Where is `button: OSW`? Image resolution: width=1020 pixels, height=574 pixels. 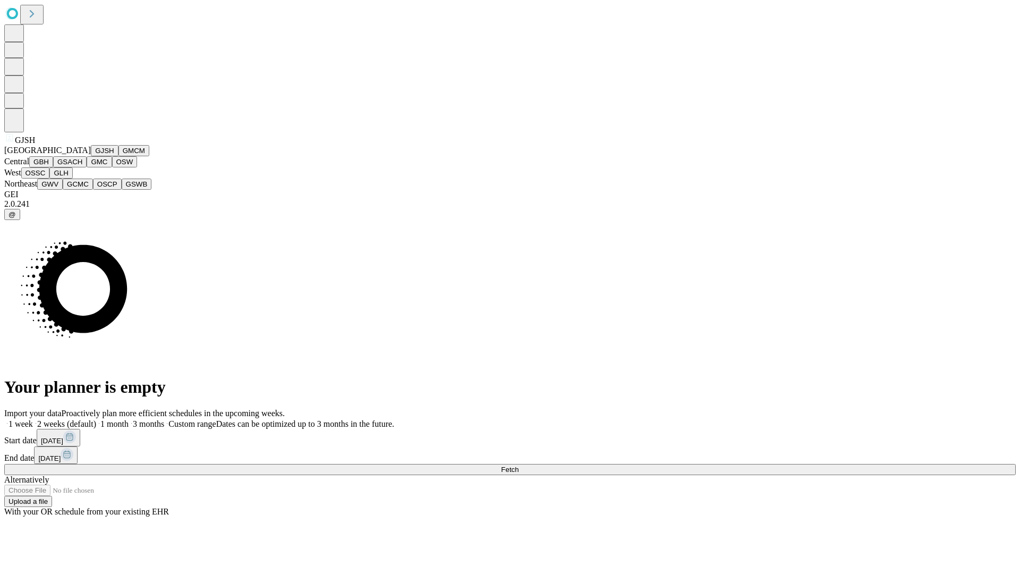
button: OSW is located at coordinates (125, 162).